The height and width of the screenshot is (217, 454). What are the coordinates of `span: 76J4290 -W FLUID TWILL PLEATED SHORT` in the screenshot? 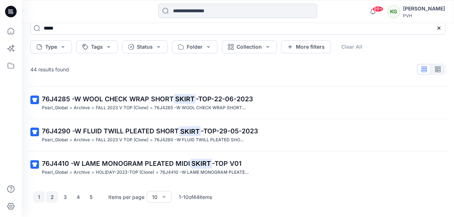 It's located at (110, 131).